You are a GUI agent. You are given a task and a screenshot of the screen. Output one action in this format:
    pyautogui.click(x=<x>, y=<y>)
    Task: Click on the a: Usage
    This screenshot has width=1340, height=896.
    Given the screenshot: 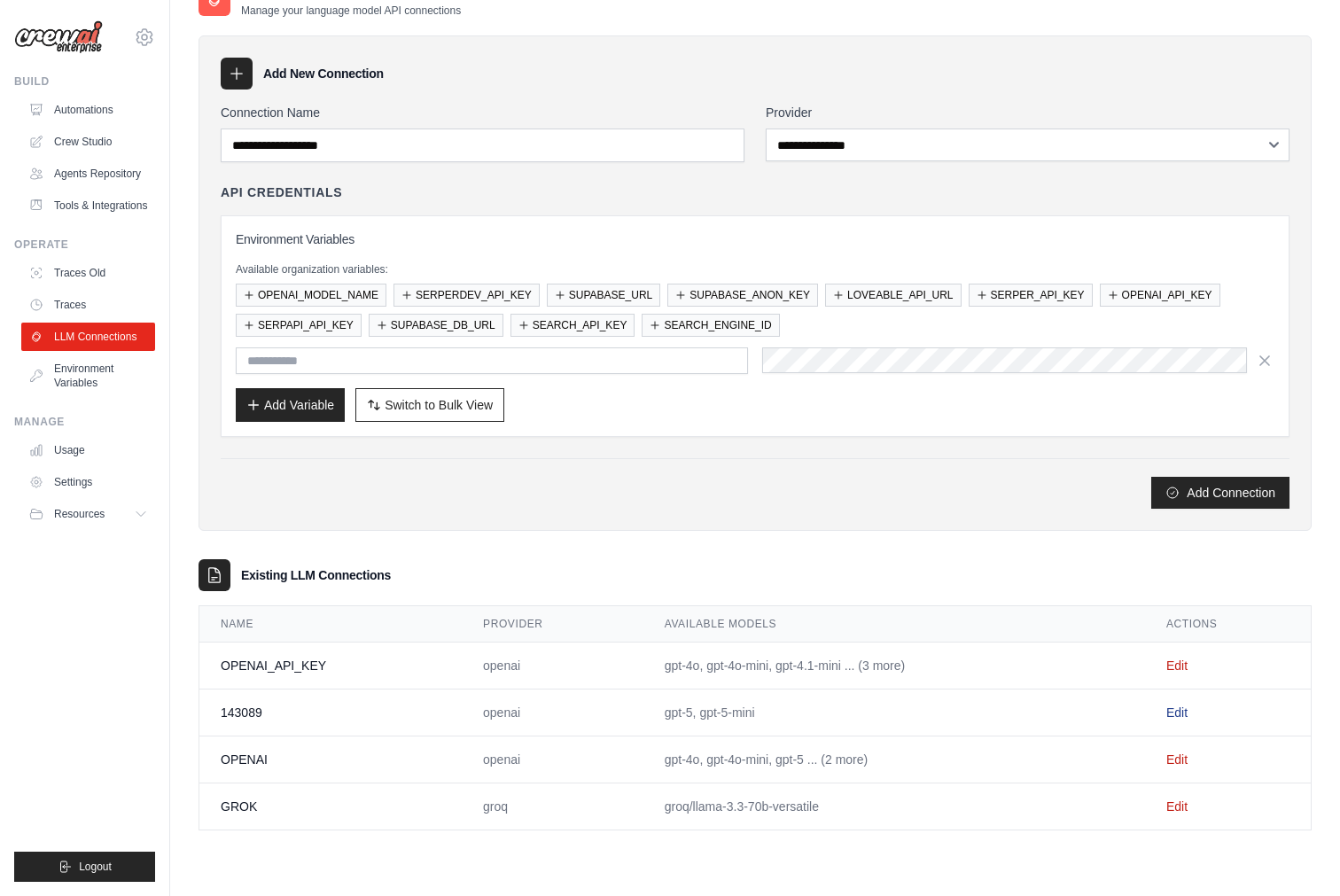 What is the action you would take?
    pyautogui.click(x=88, y=450)
    